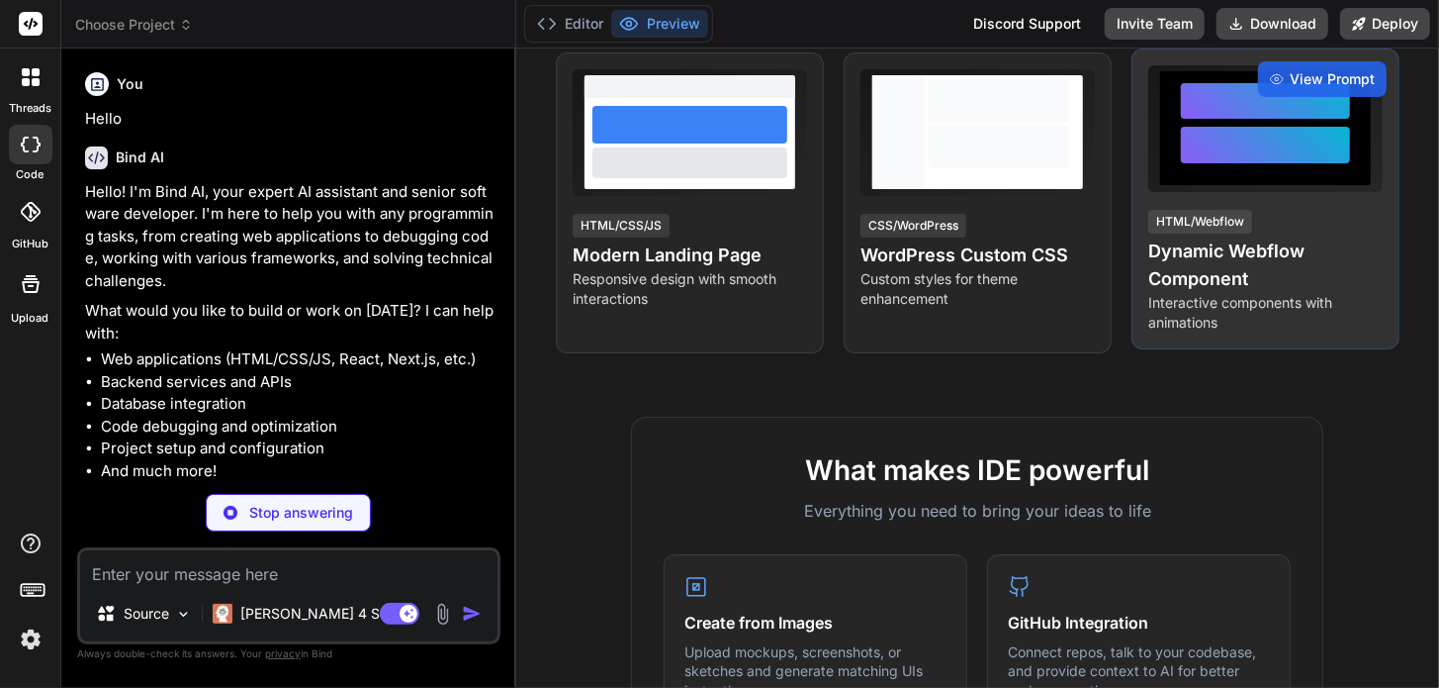  I want to click on h6: You, so click(130, 84).